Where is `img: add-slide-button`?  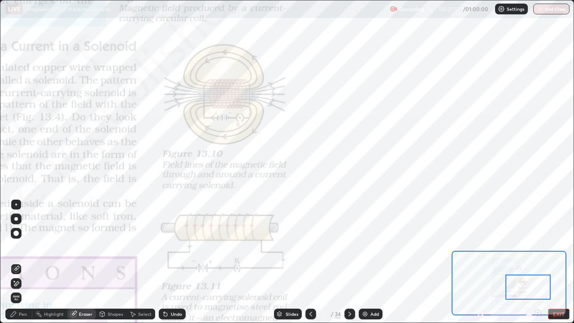 img: add-slide-button is located at coordinates (365, 314).